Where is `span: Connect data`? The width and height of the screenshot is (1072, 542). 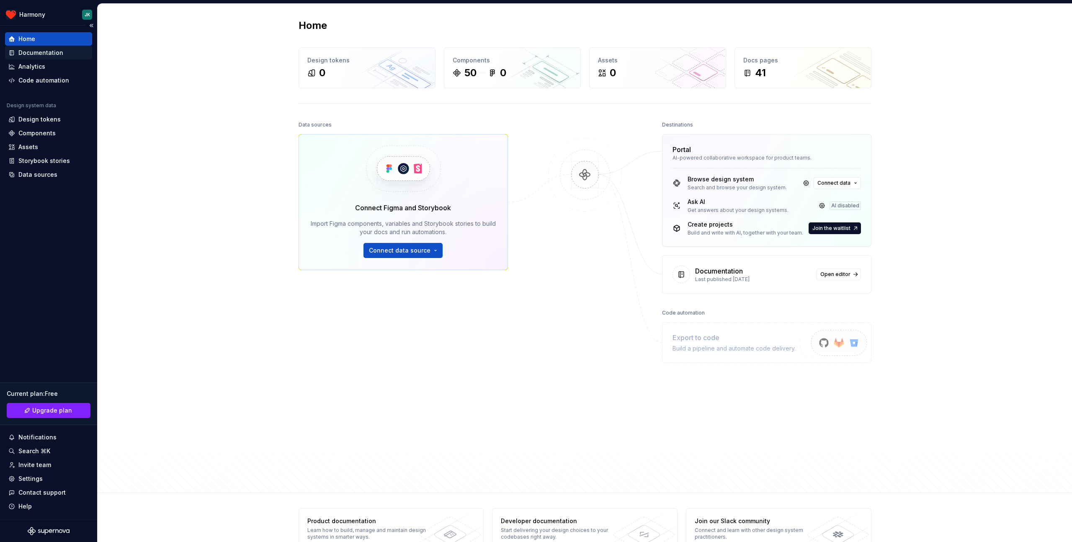 span: Connect data is located at coordinates (834, 183).